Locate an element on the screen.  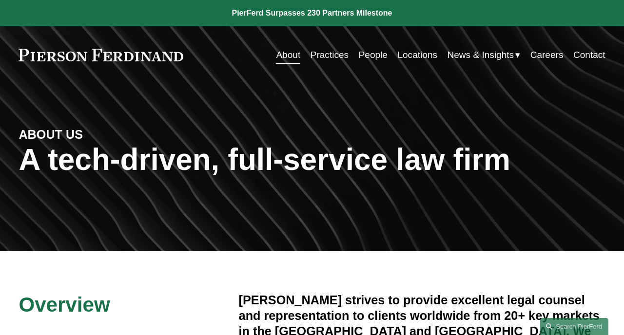
a: Careers is located at coordinates (547, 55).